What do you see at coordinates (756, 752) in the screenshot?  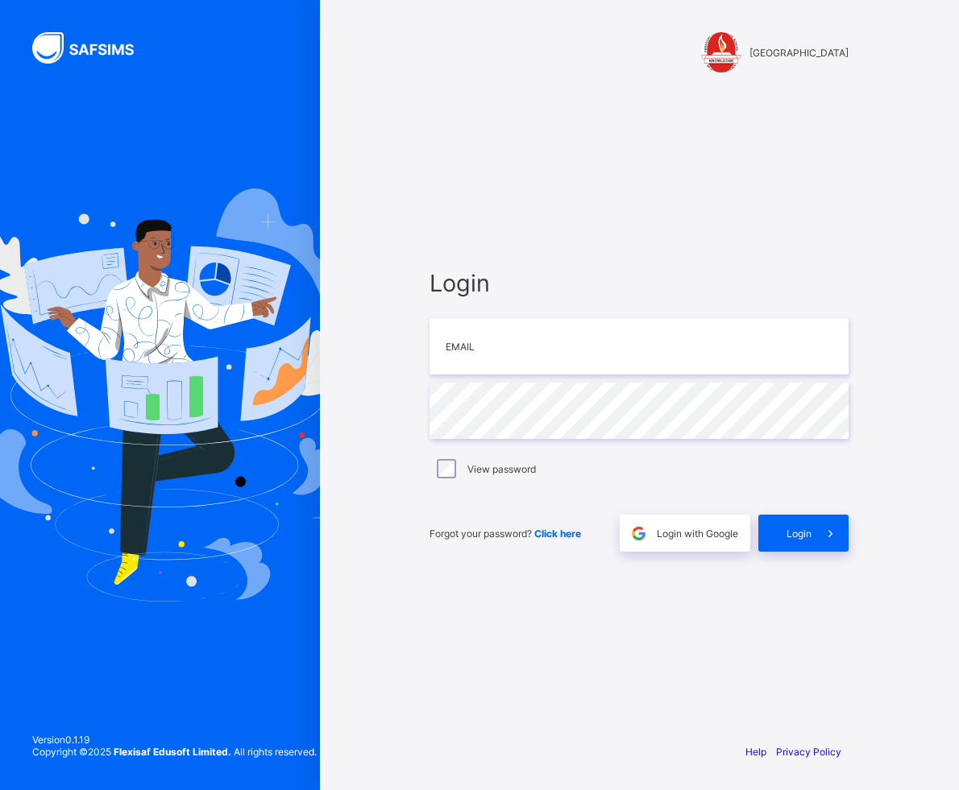 I see `a: Help` at bounding box center [756, 752].